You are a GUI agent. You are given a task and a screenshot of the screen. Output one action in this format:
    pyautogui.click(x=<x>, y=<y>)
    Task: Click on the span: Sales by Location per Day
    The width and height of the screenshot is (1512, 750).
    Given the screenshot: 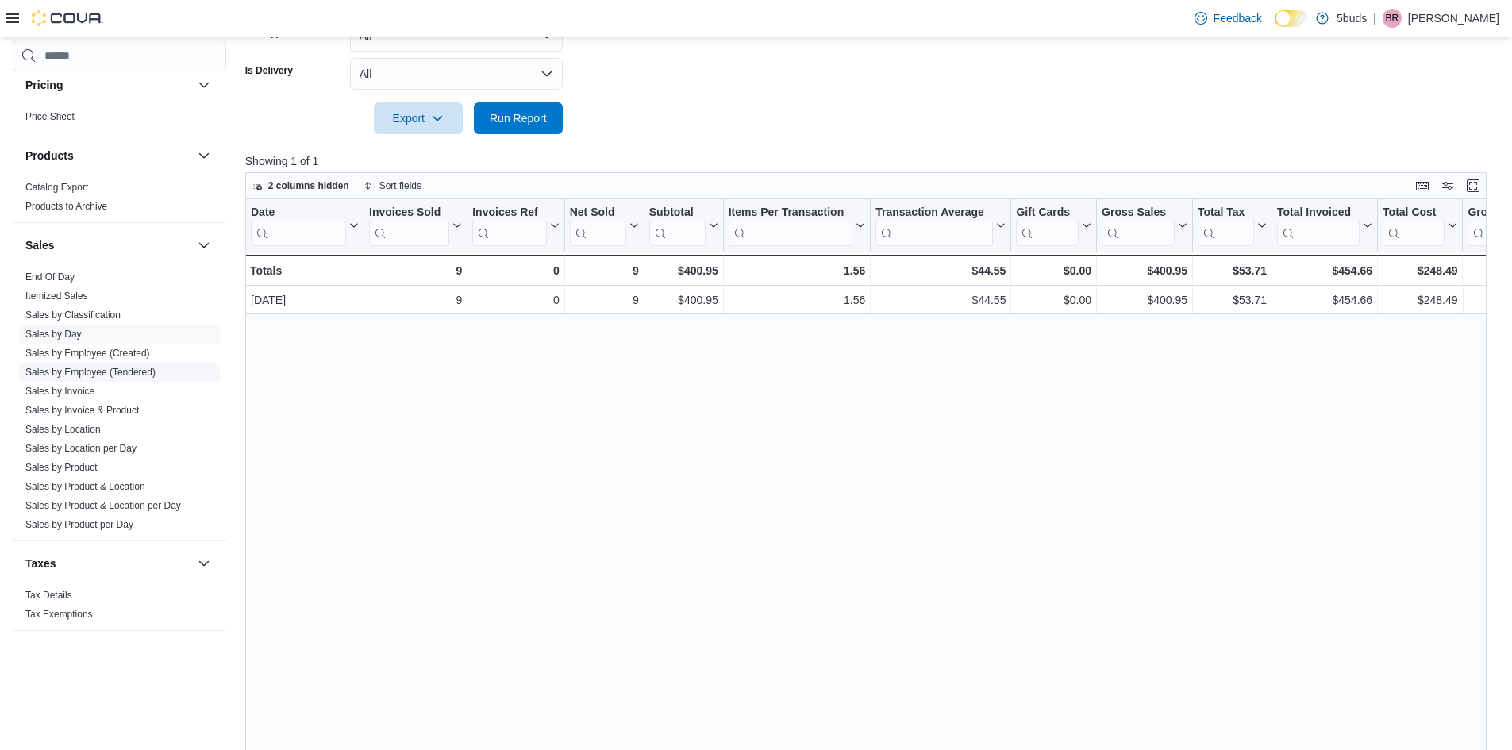 What is the action you would take?
    pyautogui.click(x=81, y=448)
    